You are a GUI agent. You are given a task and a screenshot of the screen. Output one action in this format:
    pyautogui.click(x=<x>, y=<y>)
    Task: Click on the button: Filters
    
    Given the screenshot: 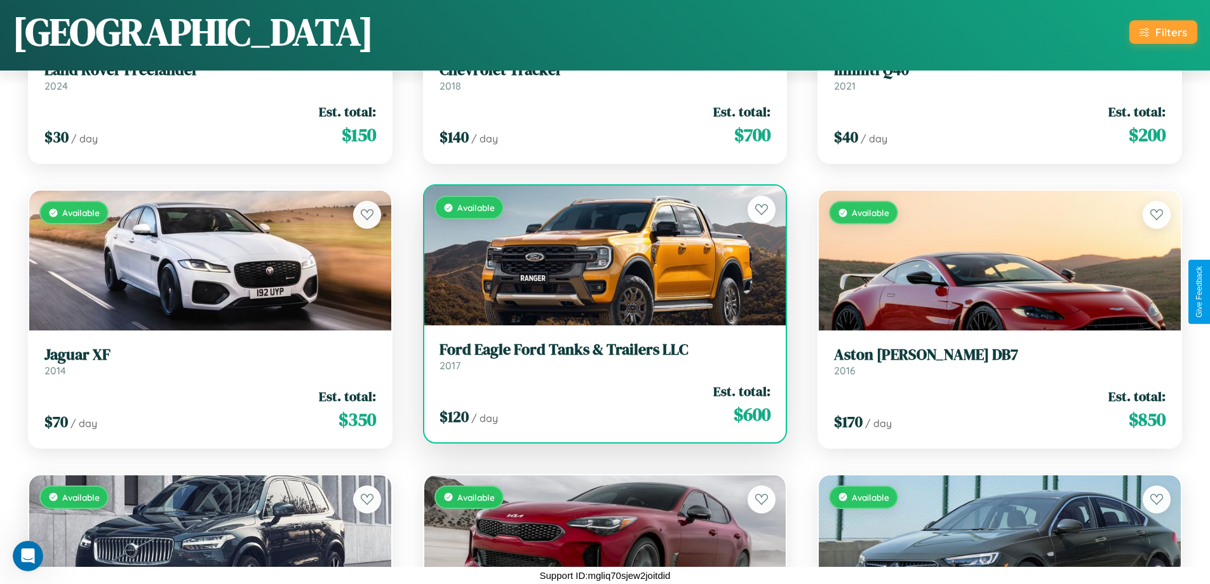 What is the action you would take?
    pyautogui.click(x=1163, y=32)
    